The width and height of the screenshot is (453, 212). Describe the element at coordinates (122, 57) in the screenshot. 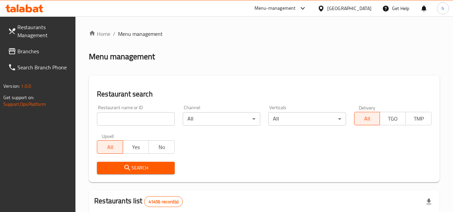

I see `h2: Menu management` at that location.